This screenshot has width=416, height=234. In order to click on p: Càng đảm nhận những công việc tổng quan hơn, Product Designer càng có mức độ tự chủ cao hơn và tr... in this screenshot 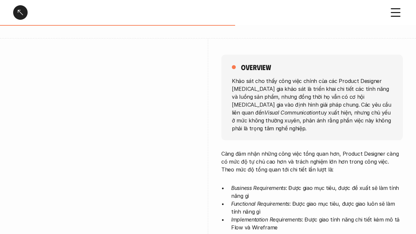, I will do `click(312, 162)`.